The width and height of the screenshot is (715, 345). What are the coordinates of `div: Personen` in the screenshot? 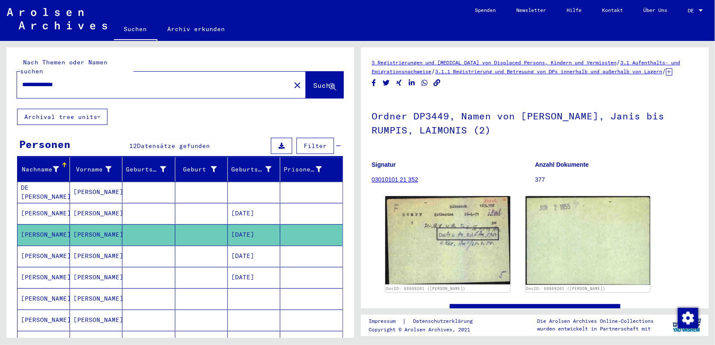 It's located at (45, 144).